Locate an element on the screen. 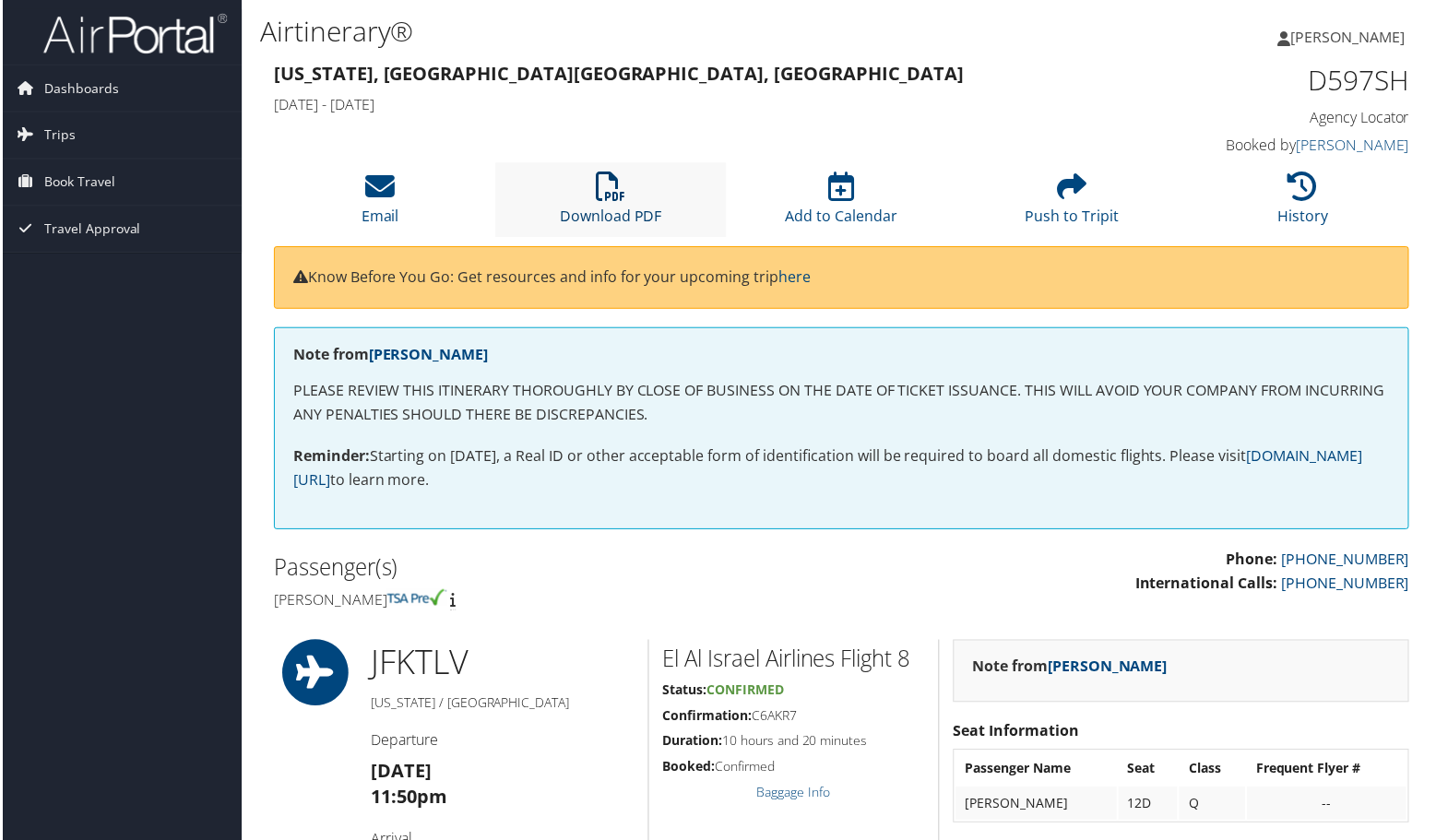  a: Add to Calendar is located at coordinates (842, 205).